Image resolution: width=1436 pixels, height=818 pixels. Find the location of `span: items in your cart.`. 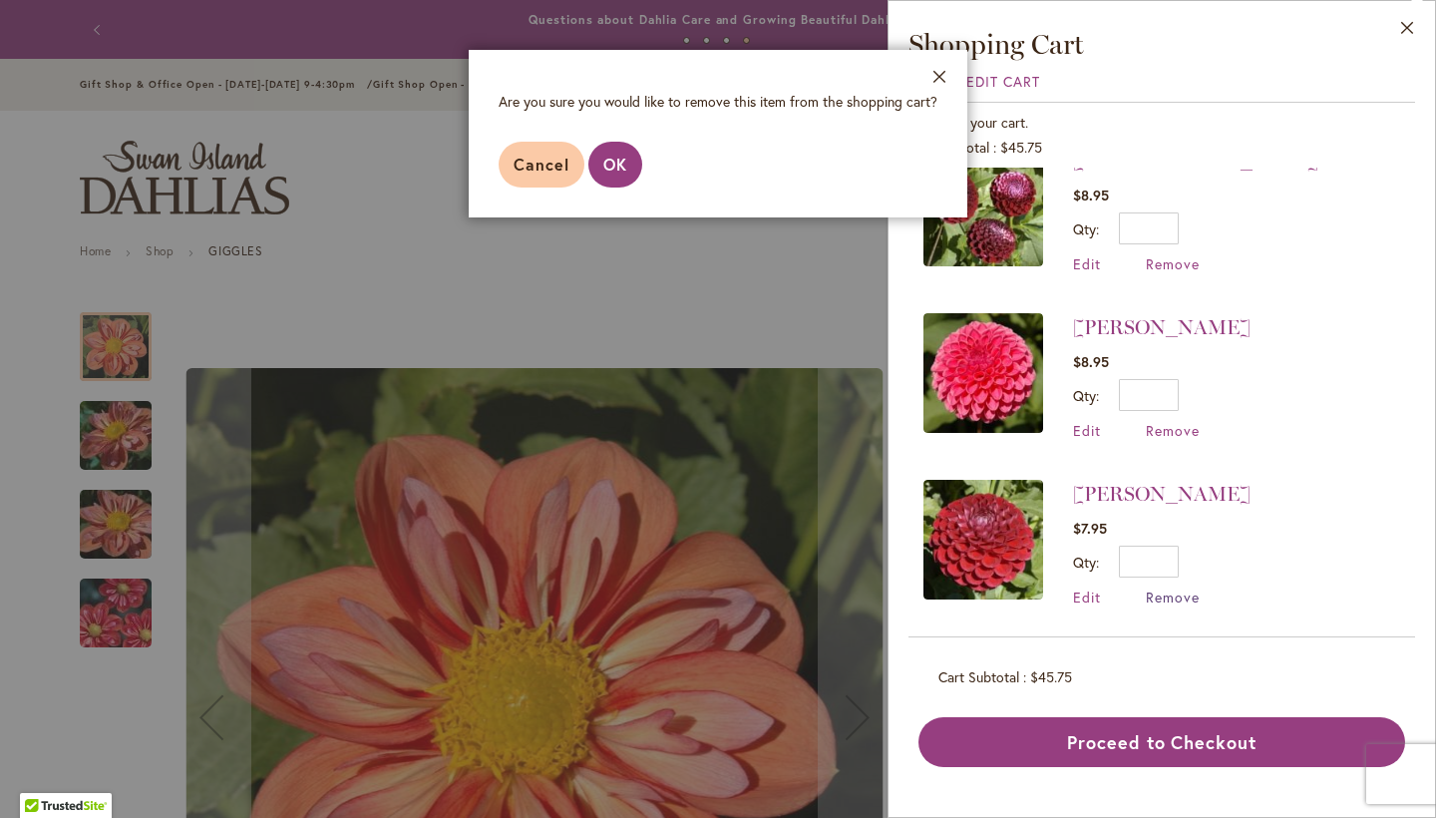

span: items in your cart. is located at coordinates (974, 122).